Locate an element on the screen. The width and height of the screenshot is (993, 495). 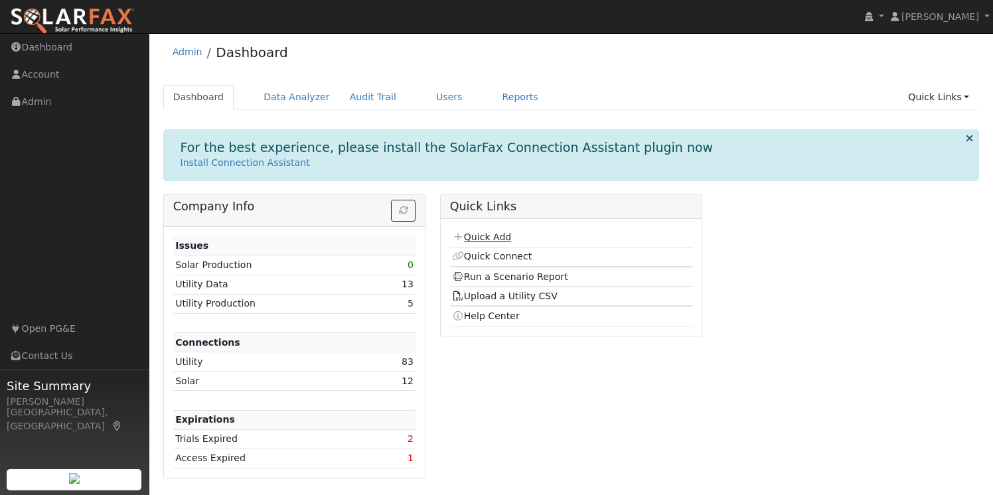
strong: Expirations is located at coordinates (205, 420).